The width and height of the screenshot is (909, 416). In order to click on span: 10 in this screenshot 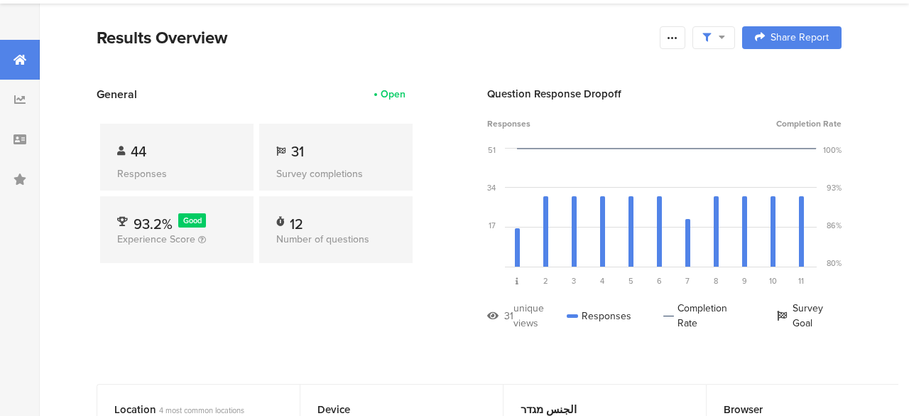, I will do `click(773, 281)`.